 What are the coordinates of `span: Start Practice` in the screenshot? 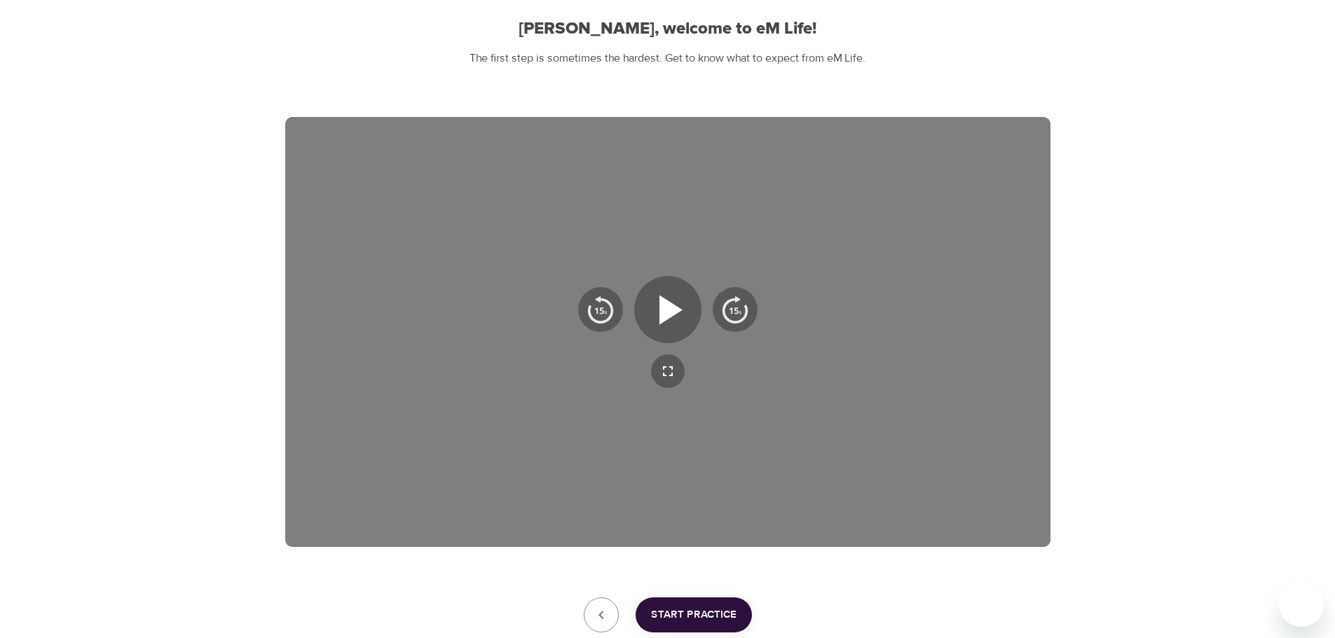 It's located at (694, 615).